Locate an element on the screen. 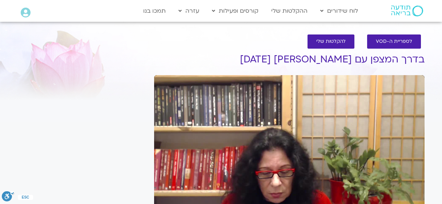  a: להקלטות שלי is located at coordinates (330, 41).